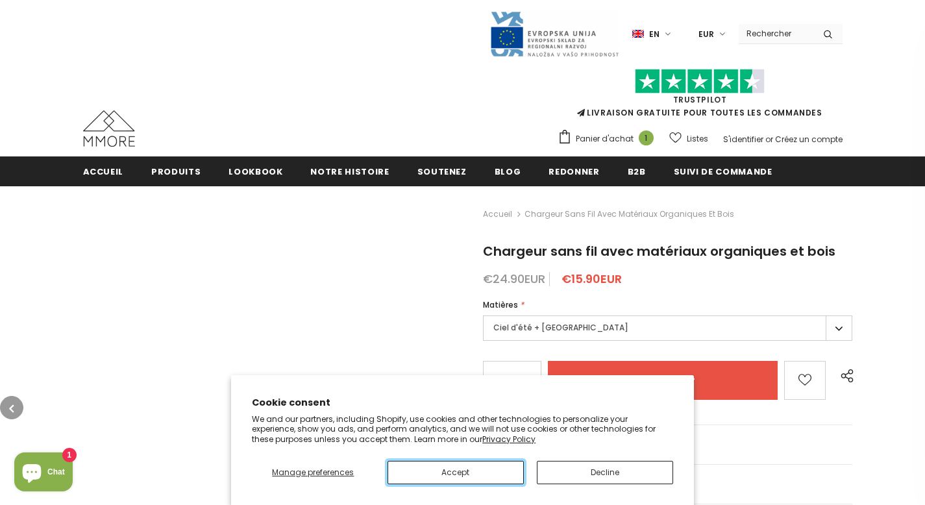 This screenshot has width=925, height=505. I want to click on inbox-online-store-chat: Shopify online store chat, so click(43, 473).